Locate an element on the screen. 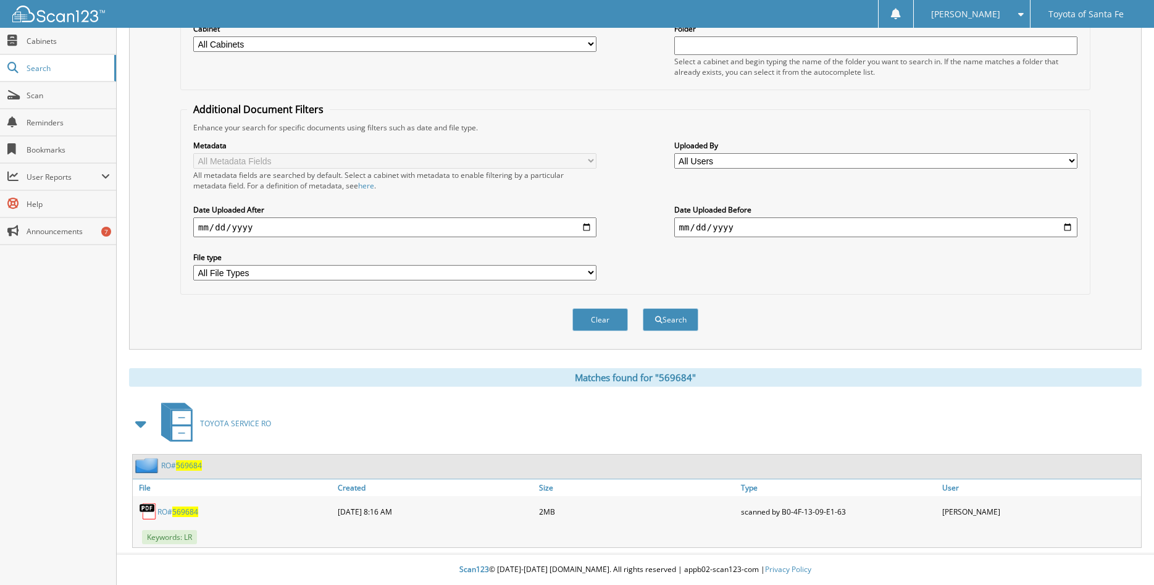 This screenshot has width=1154, height=585. label: Folder is located at coordinates (876, 28).